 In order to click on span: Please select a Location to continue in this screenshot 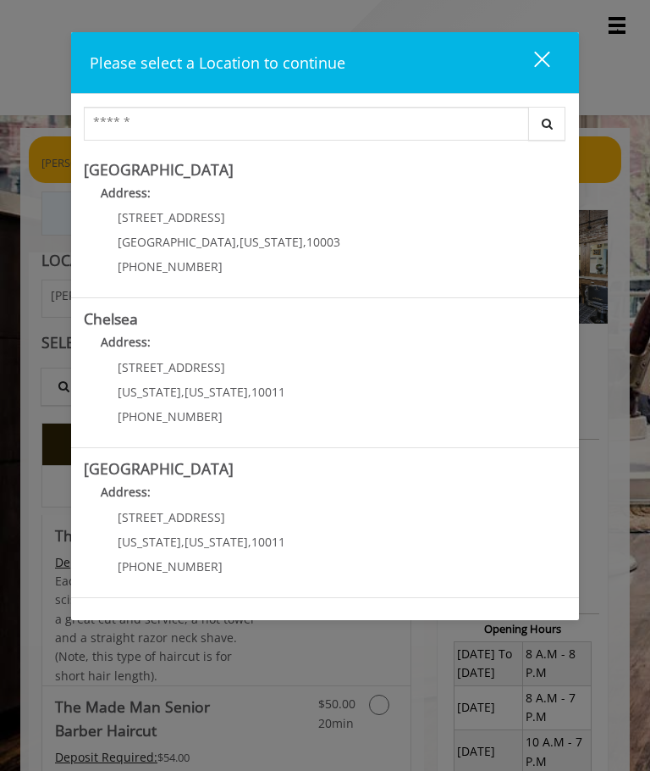, I will do `click(218, 63)`.